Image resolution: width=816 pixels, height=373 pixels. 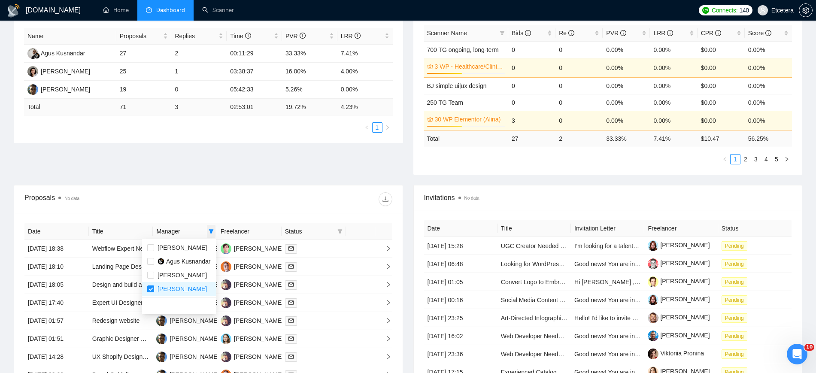 I want to click on td: 03:38:37, so click(x=254, y=72).